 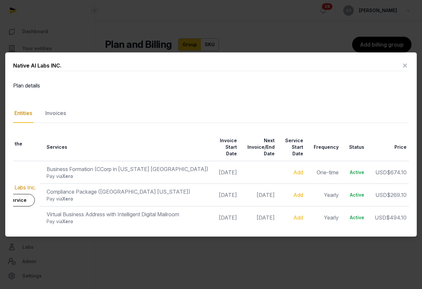 What do you see at coordinates (37, 66) in the screenshot?
I see `div: Native AI Labs INC.` at bounding box center [37, 66].